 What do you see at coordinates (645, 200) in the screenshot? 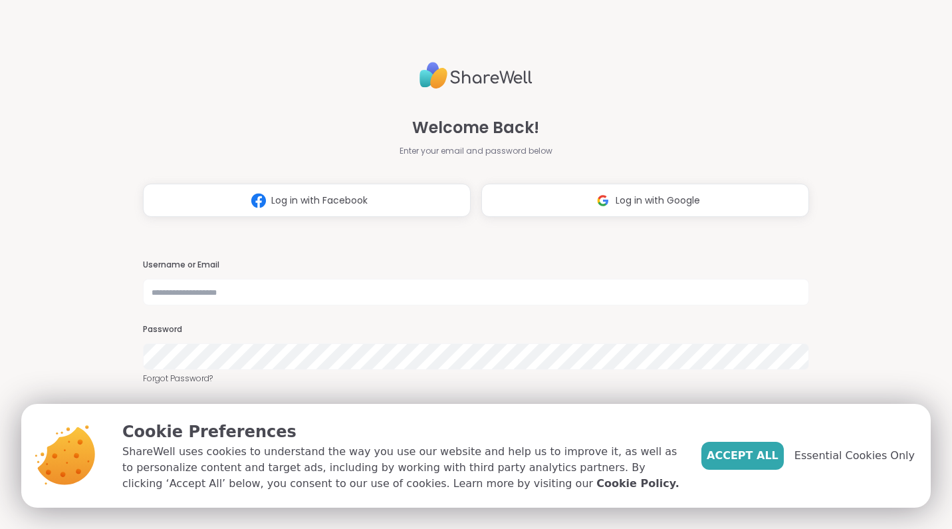
I see `button: Log in with Google` at bounding box center [645, 200].